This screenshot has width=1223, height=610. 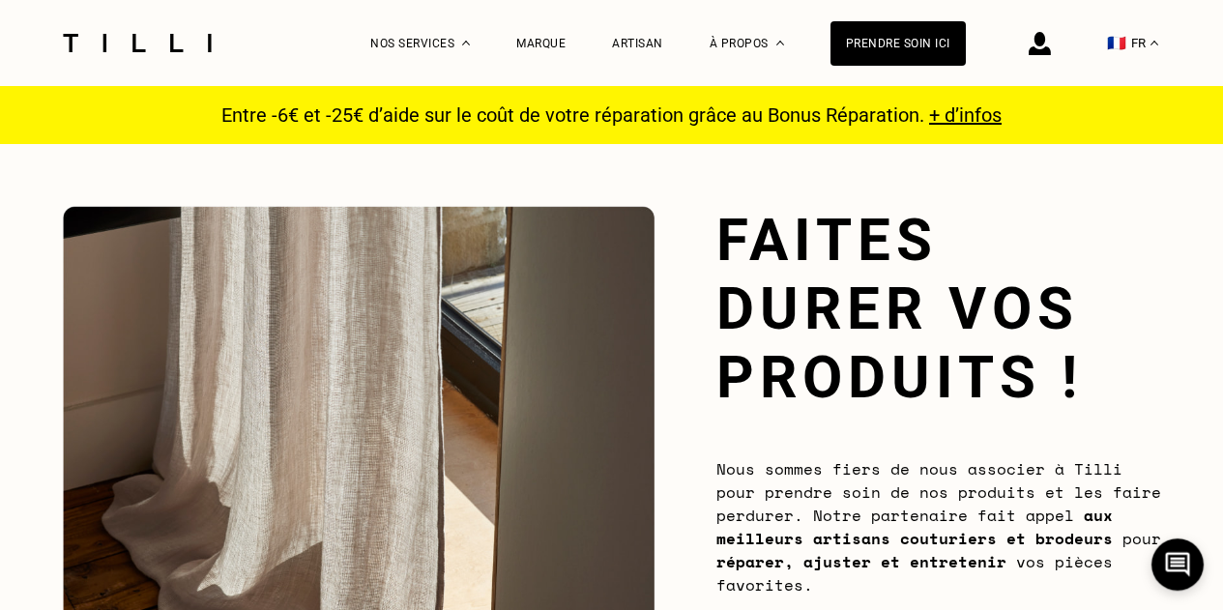 What do you see at coordinates (898, 43) in the screenshot?
I see `div: Prendre soin ici` at bounding box center [898, 43].